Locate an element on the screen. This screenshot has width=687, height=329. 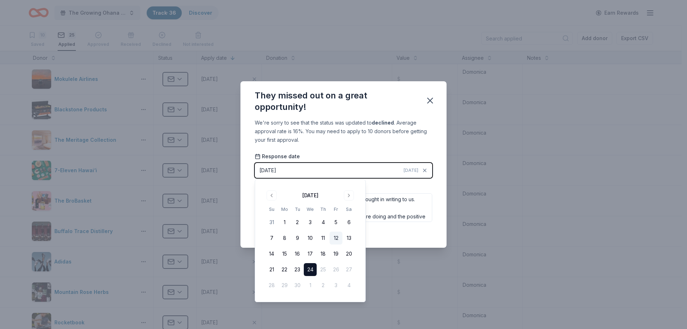
button: 31 is located at coordinates (272, 222).